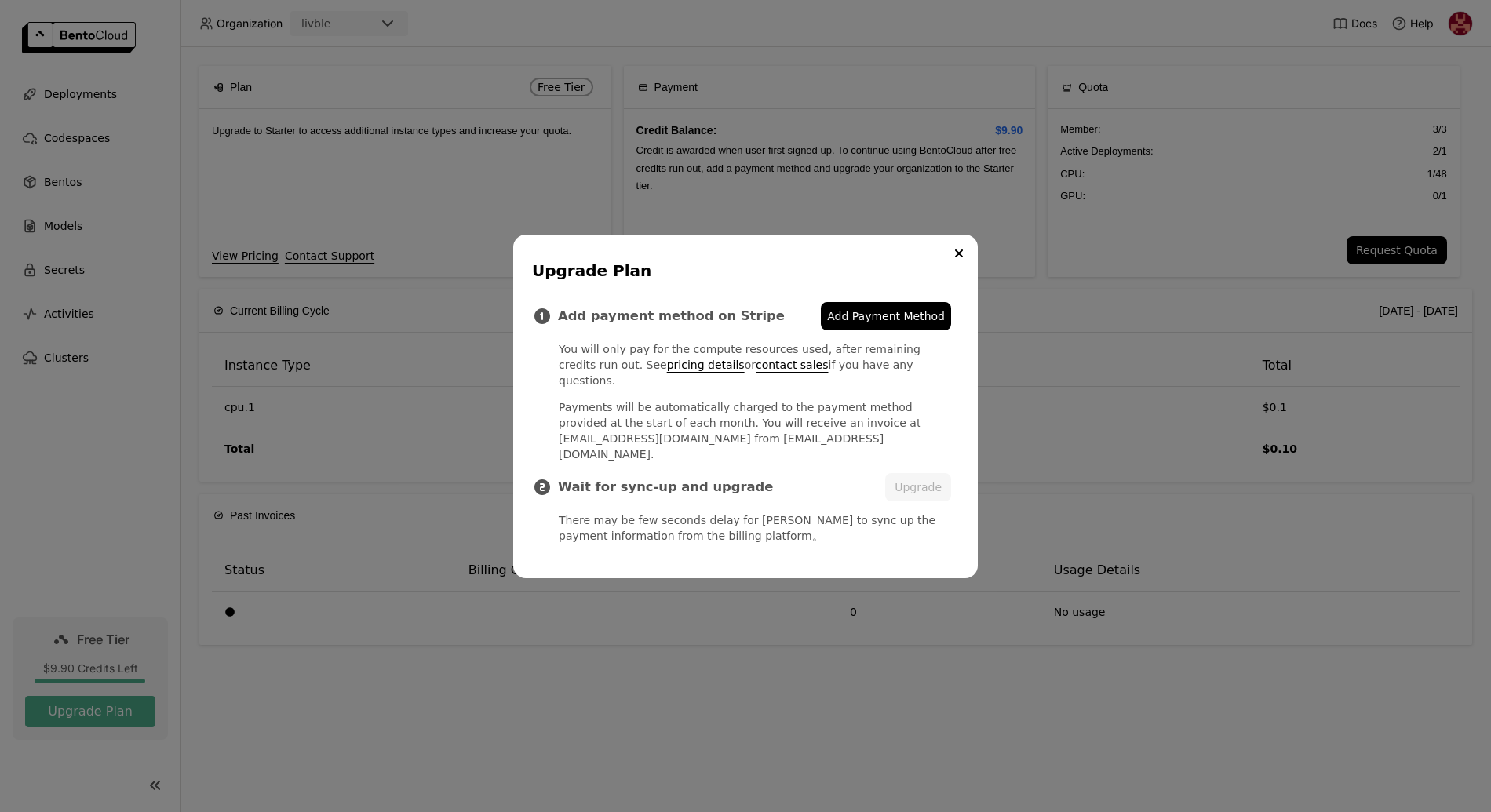 Image resolution: width=1491 pixels, height=812 pixels. Describe the element at coordinates (706, 365) in the screenshot. I see `a: pricing details` at that location.